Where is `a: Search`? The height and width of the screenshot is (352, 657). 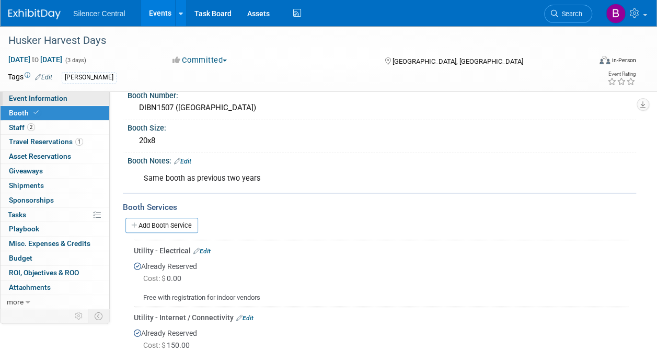 a: Search is located at coordinates (568, 14).